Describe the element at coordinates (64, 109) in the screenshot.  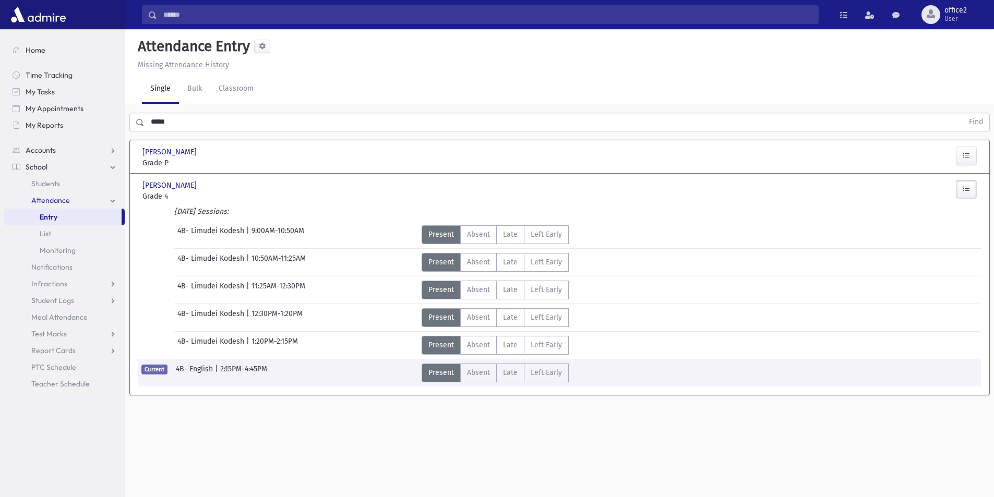
I see `a: My Appointments` at that location.